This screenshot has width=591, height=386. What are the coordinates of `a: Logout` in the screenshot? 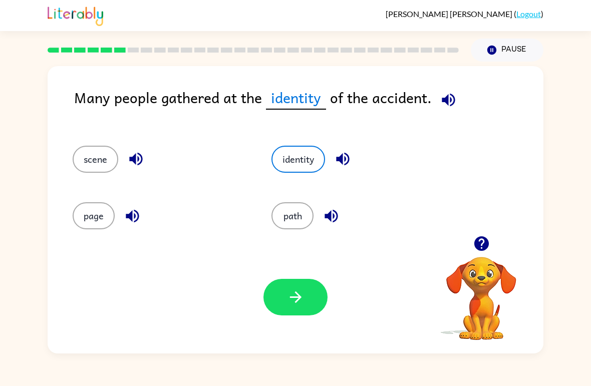 It's located at (528, 14).